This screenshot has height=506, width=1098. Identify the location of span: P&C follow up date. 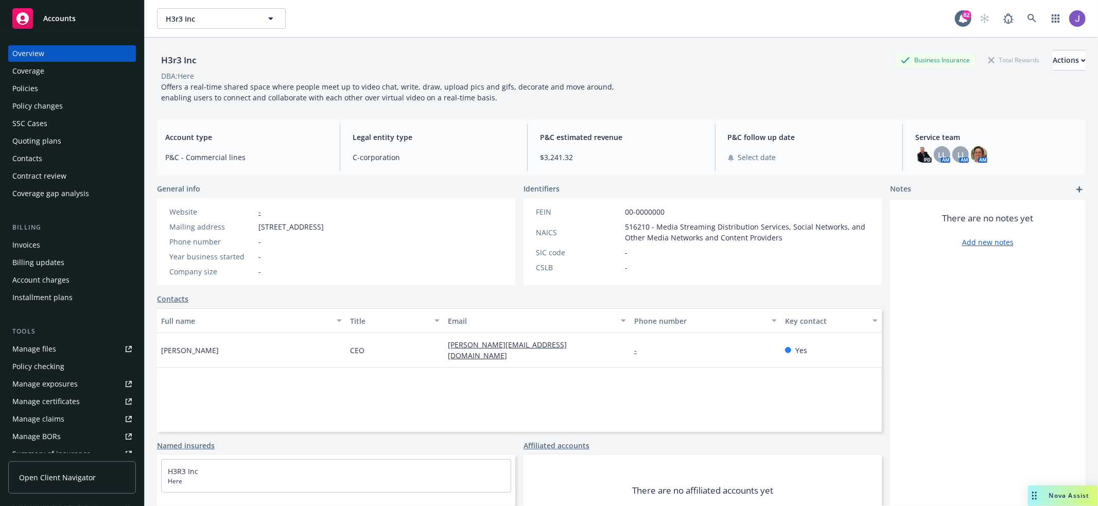
(808, 137).